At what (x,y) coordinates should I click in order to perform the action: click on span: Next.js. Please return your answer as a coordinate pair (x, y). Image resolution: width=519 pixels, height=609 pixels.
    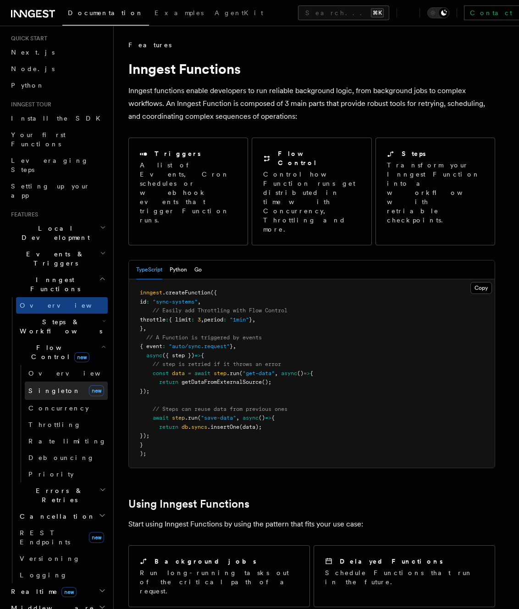
    Looking at the image, I should click on (33, 52).